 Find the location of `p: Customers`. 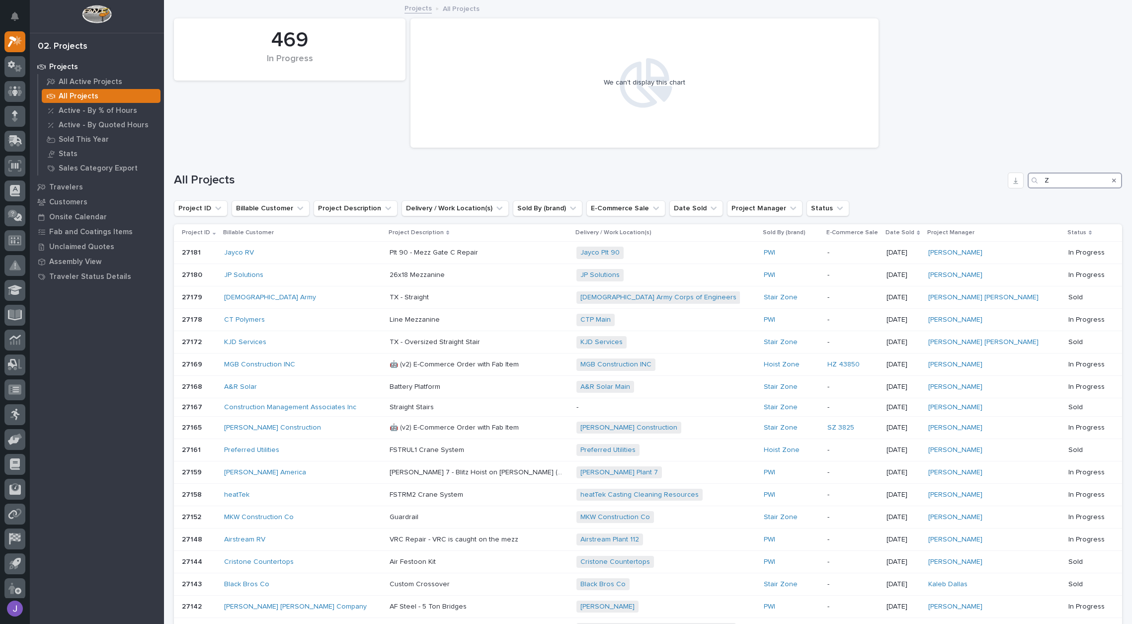

p: Customers is located at coordinates (68, 202).